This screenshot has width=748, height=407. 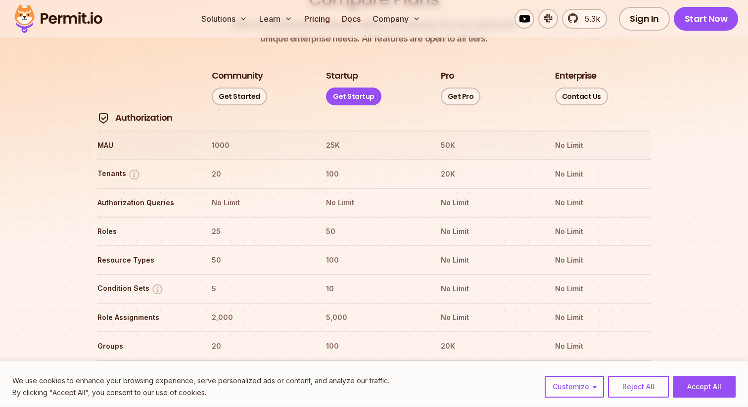 I want to click on th: 1000, so click(x=259, y=146).